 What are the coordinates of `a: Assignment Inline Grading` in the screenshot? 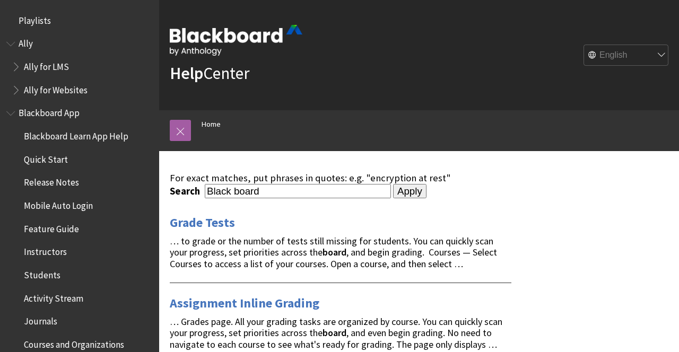 It's located at (244, 303).